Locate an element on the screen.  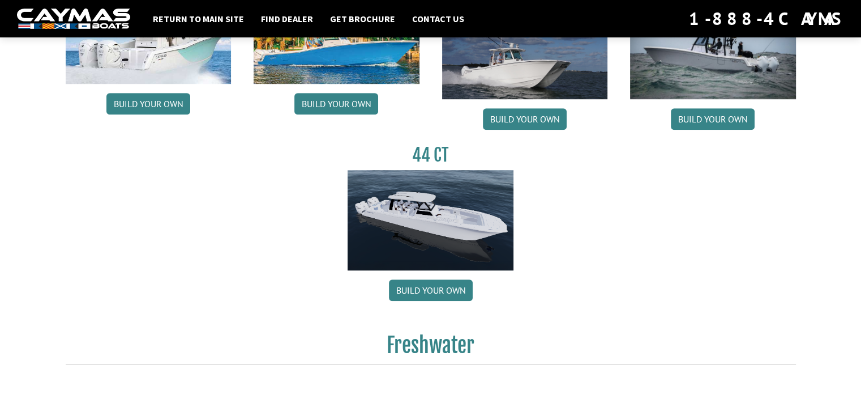
img: 44ct_background.png is located at coordinates (430, 220).